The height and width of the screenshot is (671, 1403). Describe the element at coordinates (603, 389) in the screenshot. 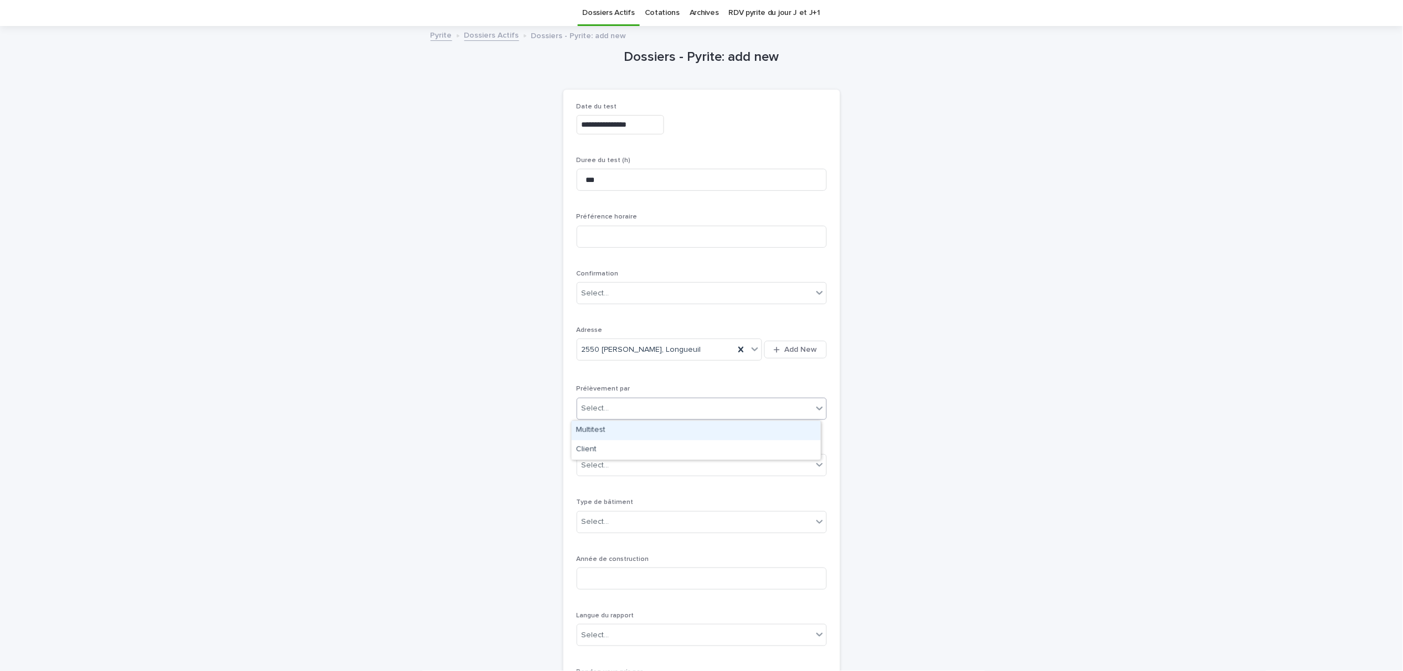

I see `span: Prélèvement par` at that location.